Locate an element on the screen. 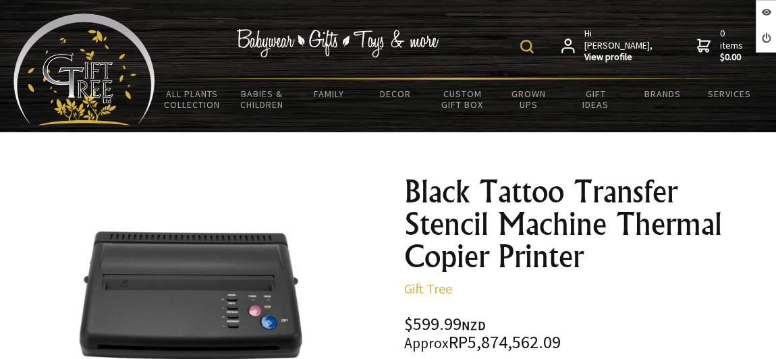 This screenshot has width=776, height=359. a: Custom Gift Box is located at coordinates (462, 99).